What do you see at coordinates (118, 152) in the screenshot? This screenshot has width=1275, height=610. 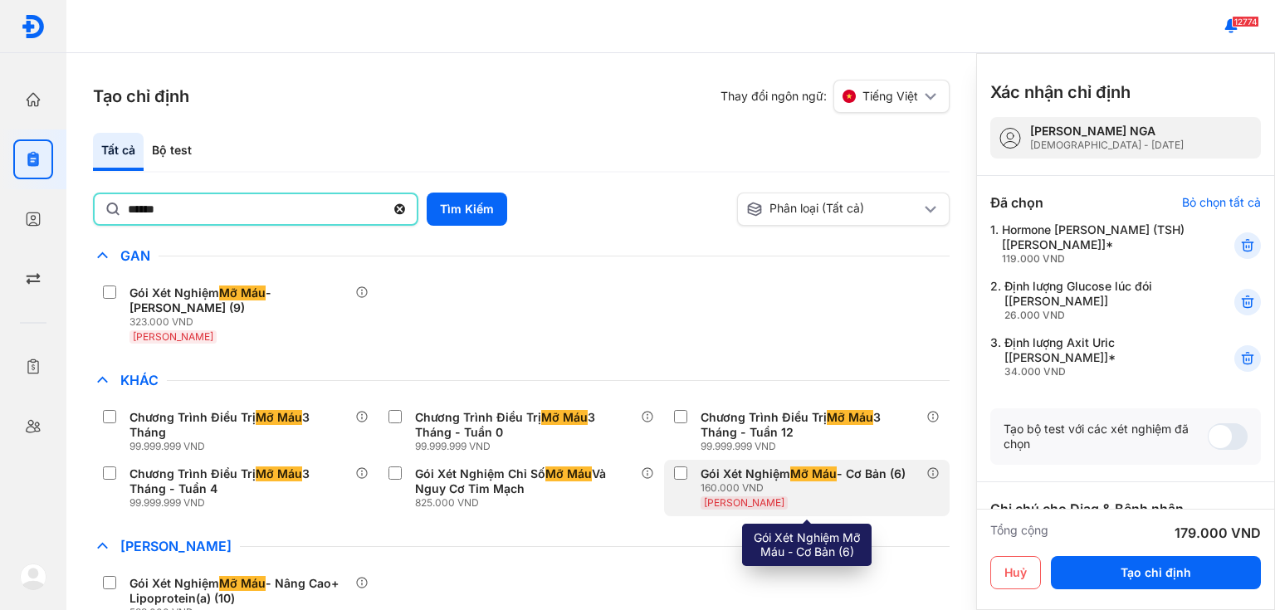 I see `div: Tất cả` at bounding box center [118, 152].